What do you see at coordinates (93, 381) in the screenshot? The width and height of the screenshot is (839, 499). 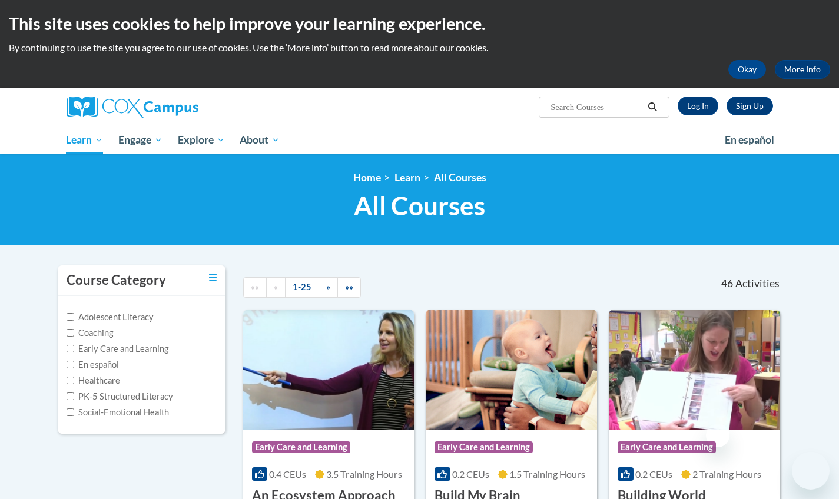 I see `label: Healthcare` at bounding box center [93, 381].